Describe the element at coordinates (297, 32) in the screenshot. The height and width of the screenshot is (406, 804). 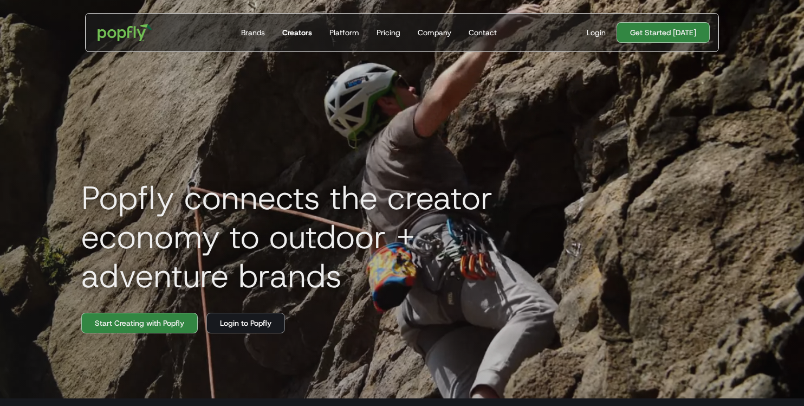
I see `a: Creators` at that location.